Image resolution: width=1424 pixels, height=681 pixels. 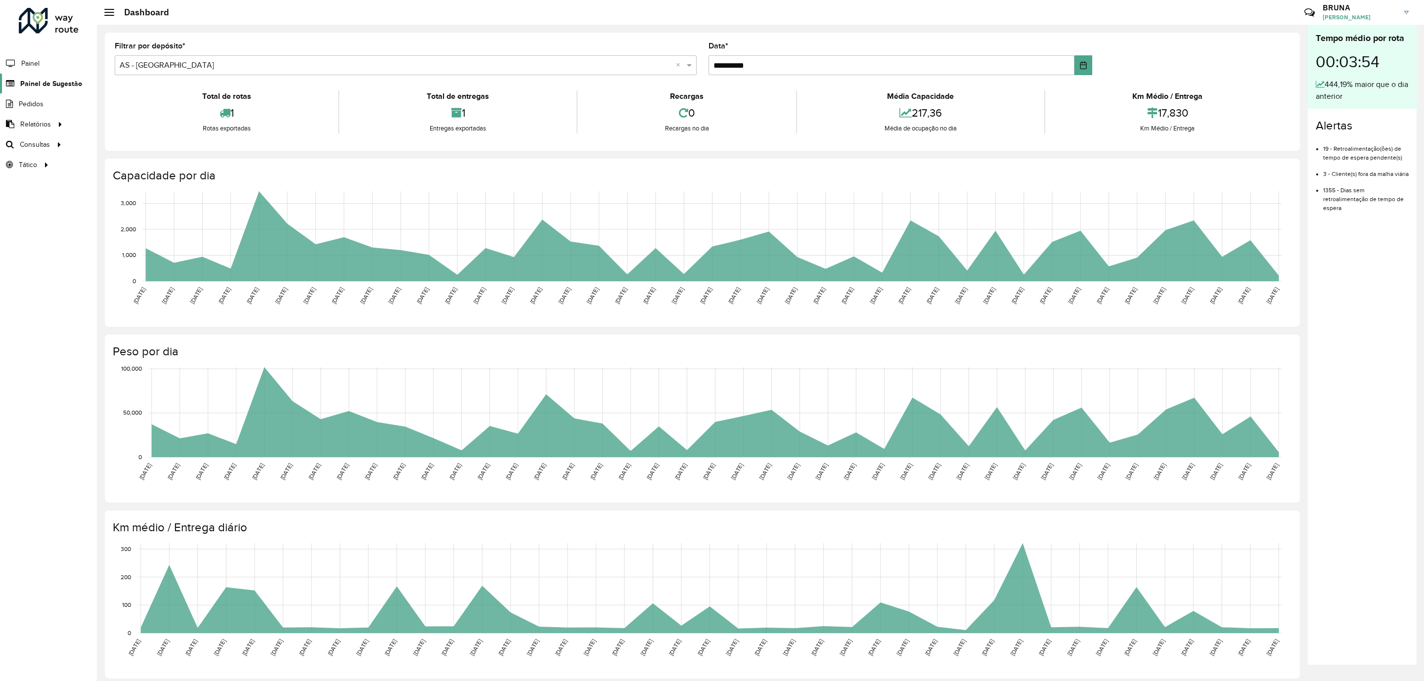 What do you see at coordinates (126, 549) in the screenshot?
I see `text: 300` at bounding box center [126, 549].